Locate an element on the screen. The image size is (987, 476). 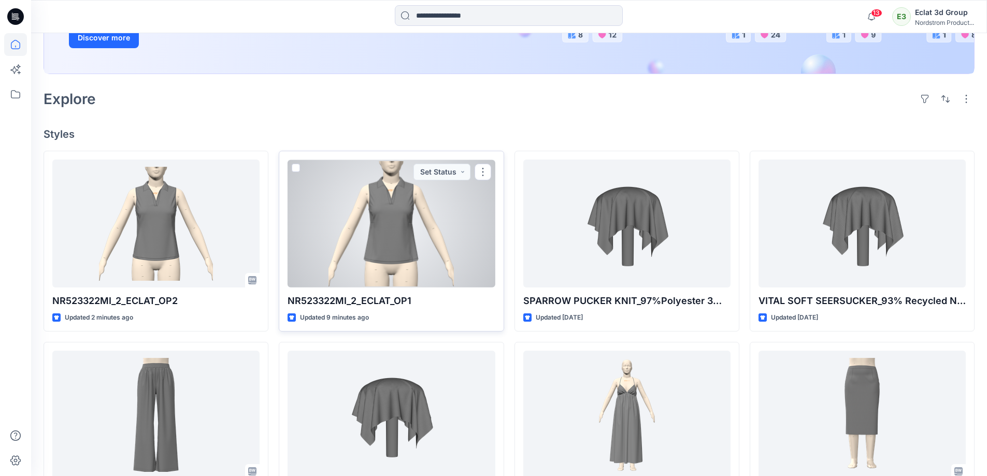
p: NR523322MI_2_ECLAT_OP2 is located at coordinates (156, 301).